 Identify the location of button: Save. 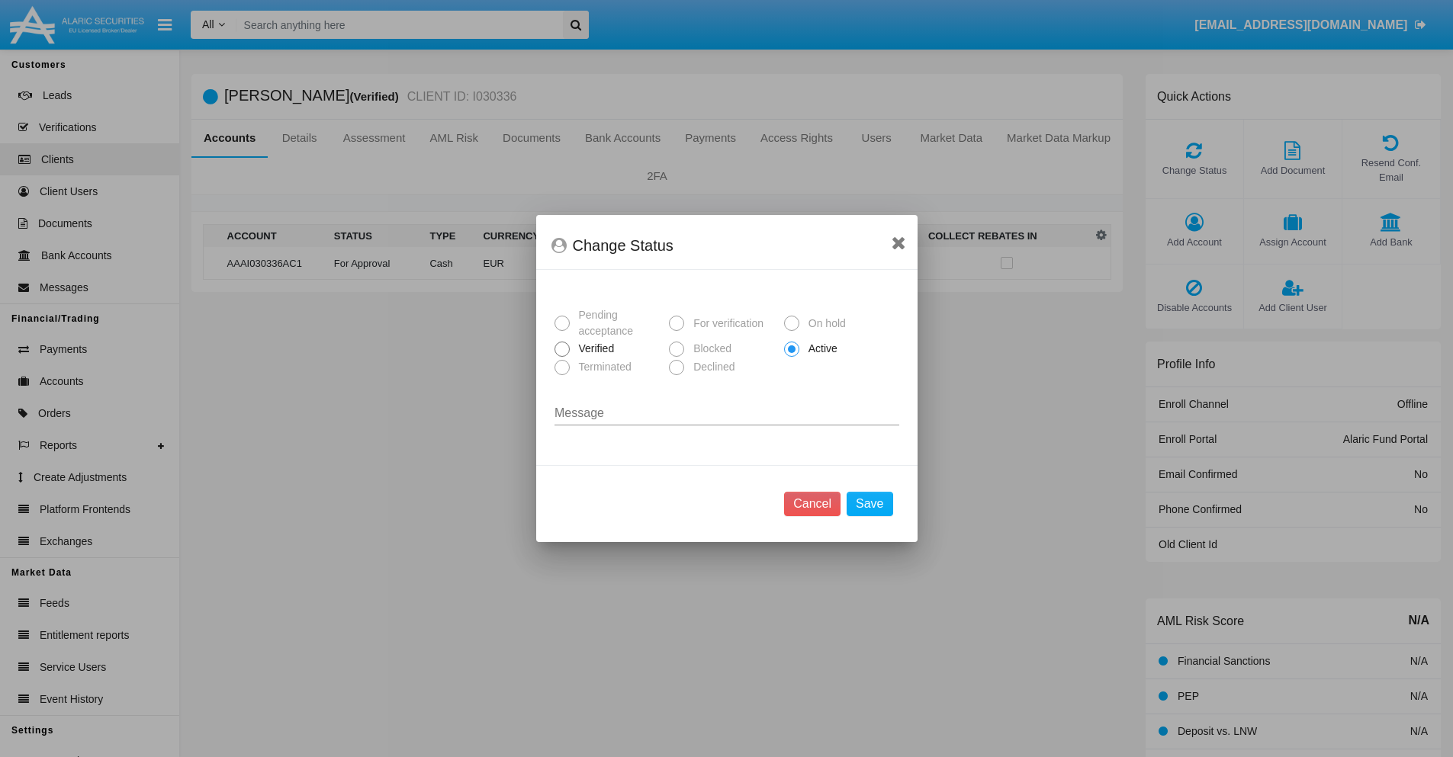
(870, 504).